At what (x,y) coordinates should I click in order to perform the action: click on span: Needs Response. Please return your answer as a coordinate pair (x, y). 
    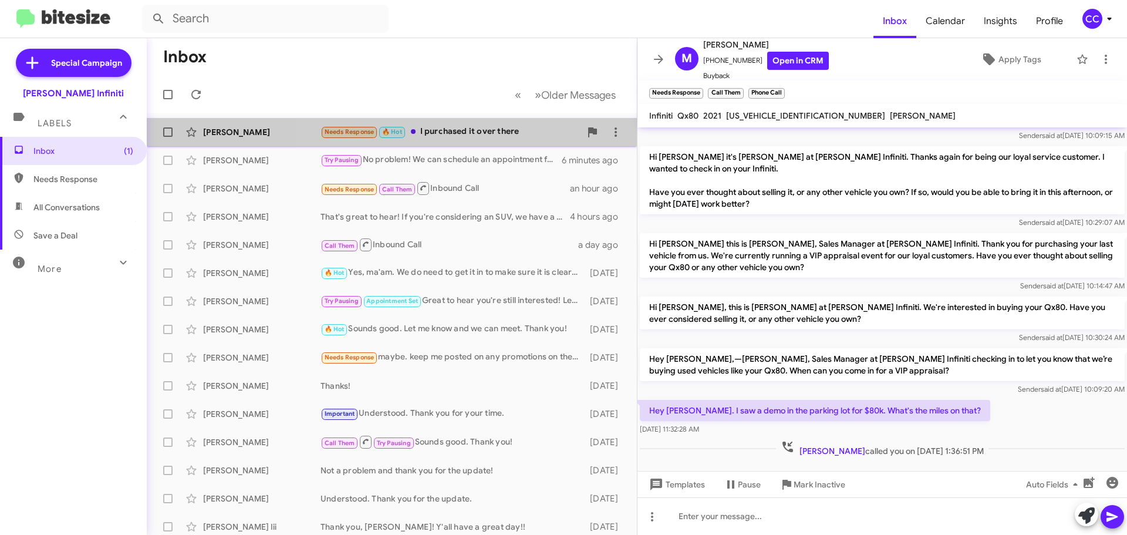
    Looking at the image, I should click on (349, 189).